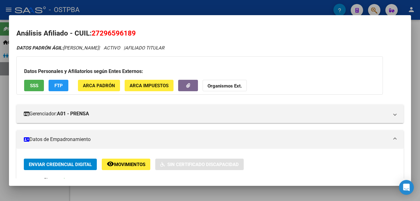 The width and height of the screenshot is (420, 201). What do you see at coordinates (149, 86) in the screenshot?
I see `span: ARCA Impuestos` at bounding box center [149, 86].